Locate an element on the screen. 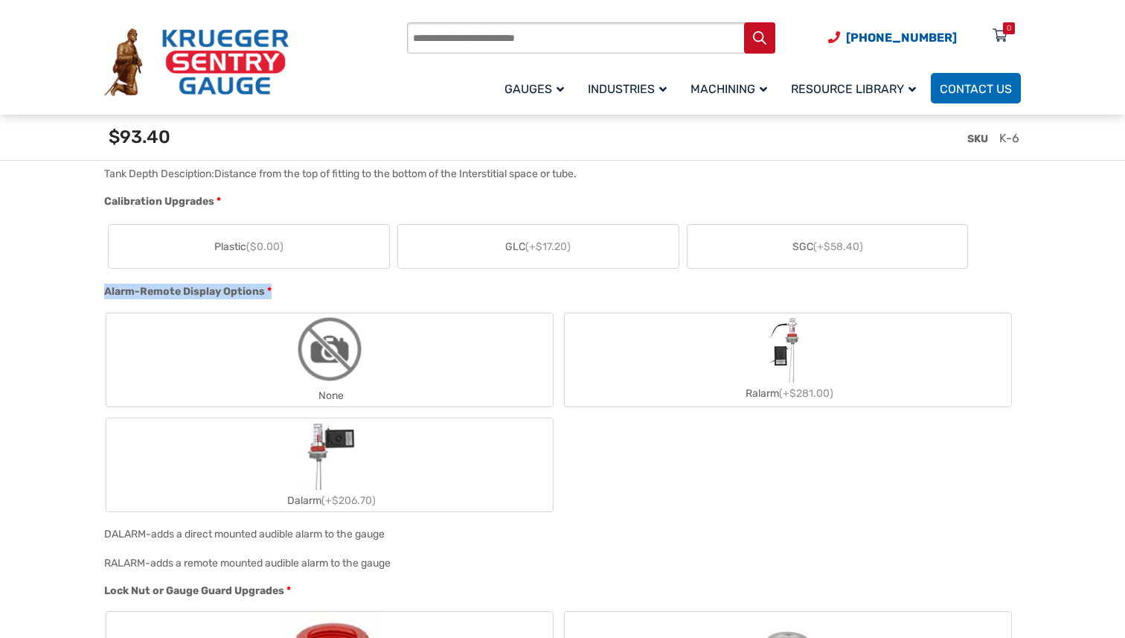  div: Dalarm is located at coordinates (330, 500).